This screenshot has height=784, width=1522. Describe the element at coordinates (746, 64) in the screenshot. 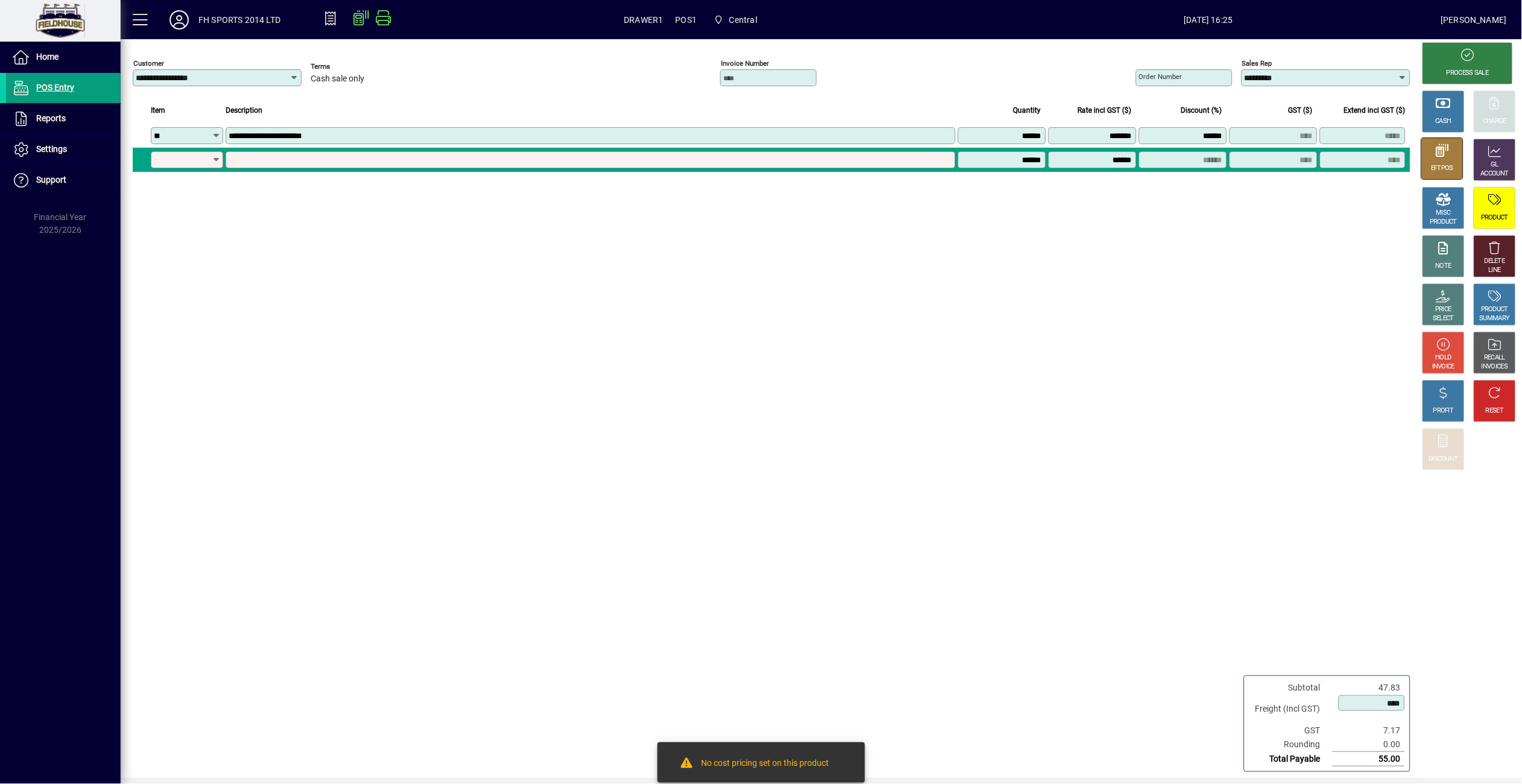

I see `mat-label: Invoice number` at that location.